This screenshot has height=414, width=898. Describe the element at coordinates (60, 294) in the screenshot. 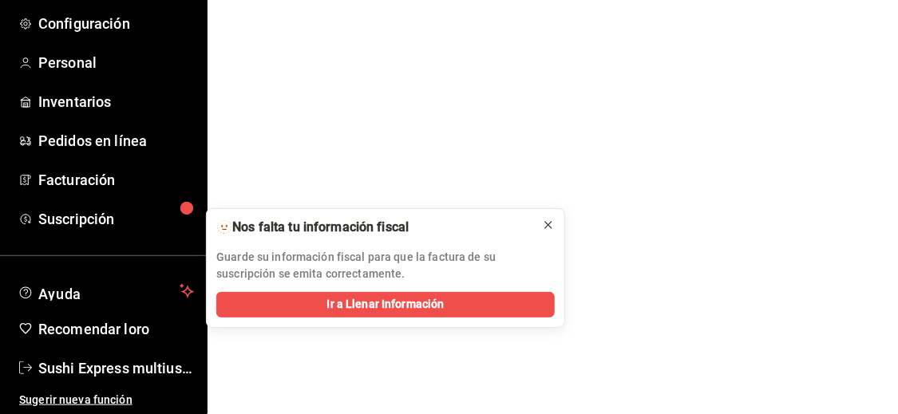

I see `font: Ayuda` at that location.